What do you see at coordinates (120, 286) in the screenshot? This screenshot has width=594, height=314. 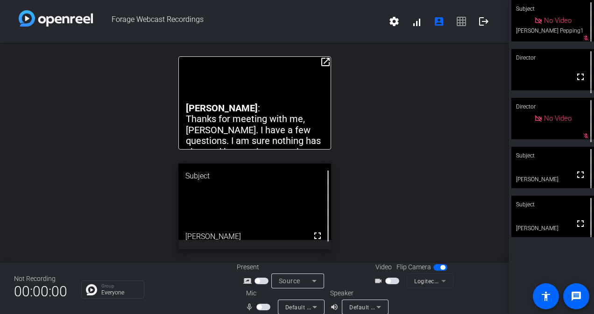 I see `p: Group` at bounding box center [120, 286].